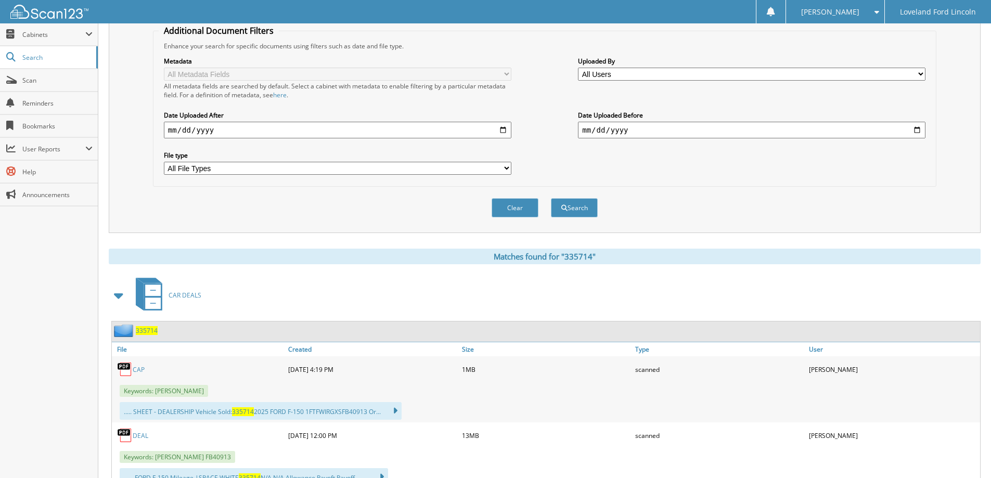 The image size is (991, 478). What do you see at coordinates (752, 115) in the screenshot?
I see `label: Date Uploaded Before` at bounding box center [752, 115].